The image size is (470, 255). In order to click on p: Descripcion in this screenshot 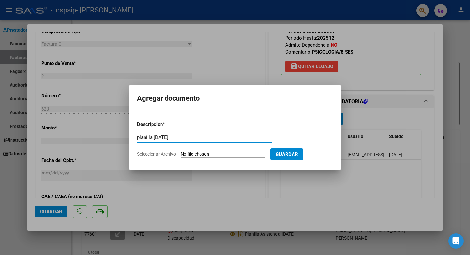, I will do `click(167, 124)`.